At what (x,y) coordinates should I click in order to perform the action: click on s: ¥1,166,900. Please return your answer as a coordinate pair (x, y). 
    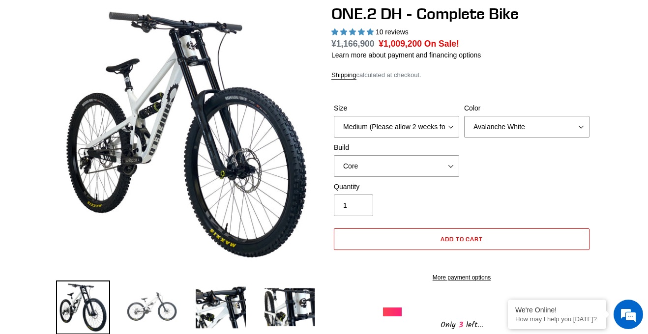
    Looking at the image, I should click on (353, 44).